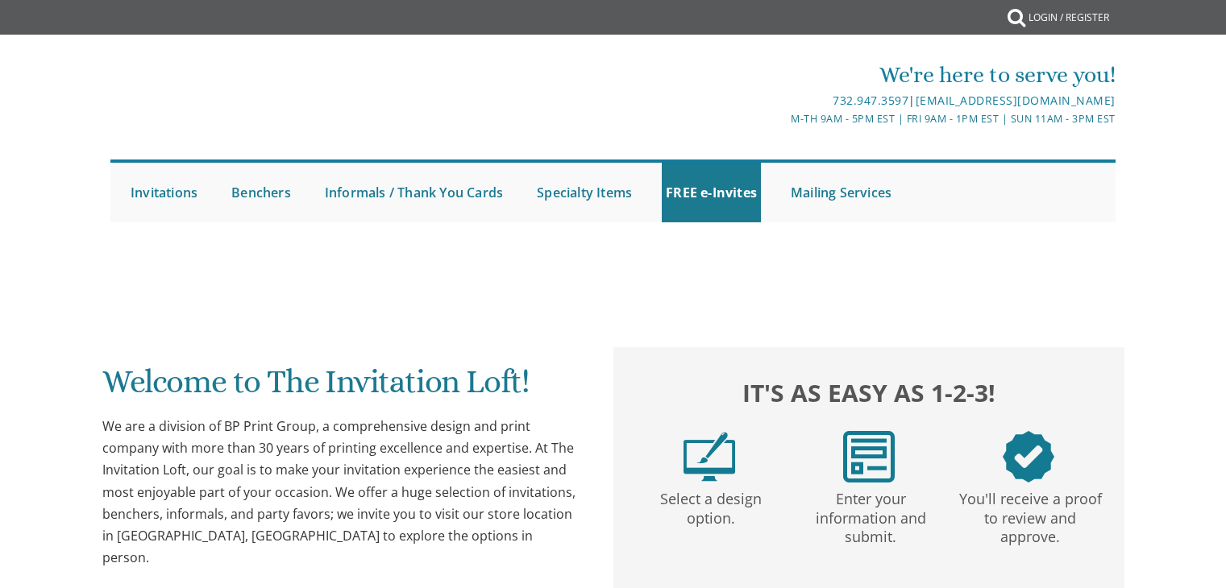 The height and width of the screenshot is (588, 1226). Describe the element at coordinates (871, 100) in the screenshot. I see `a: 732.947.3597` at that location.